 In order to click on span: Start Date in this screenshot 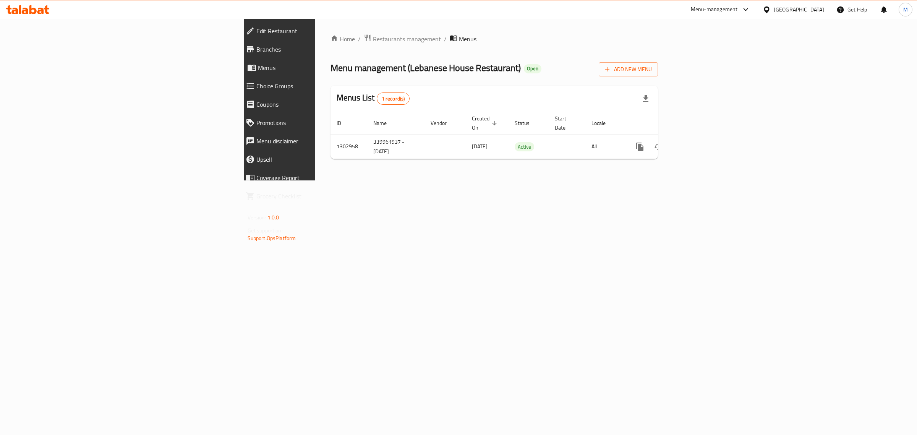, I will do `click(565, 123)`.